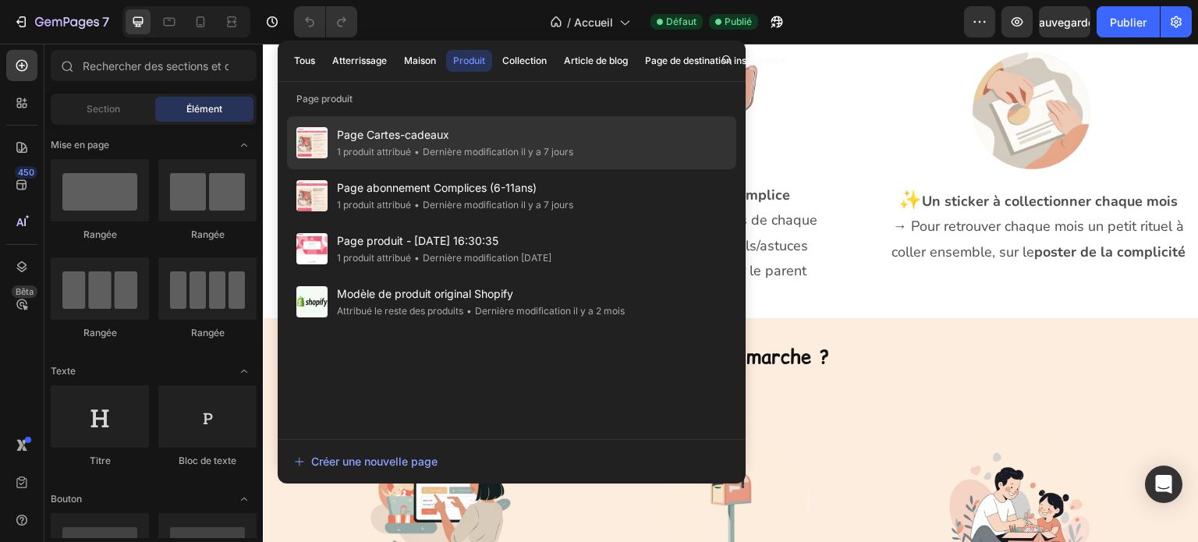 The width and height of the screenshot is (1198, 542). Describe the element at coordinates (393, 134) in the screenshot. I see `font: Page Cartes-cadeaux` at that location.